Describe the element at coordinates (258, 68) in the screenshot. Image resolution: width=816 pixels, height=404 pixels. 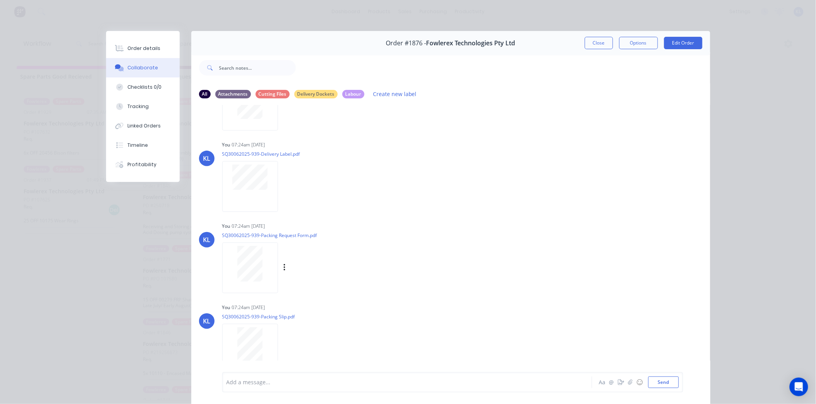
I see `input: Search notes...` at that location.